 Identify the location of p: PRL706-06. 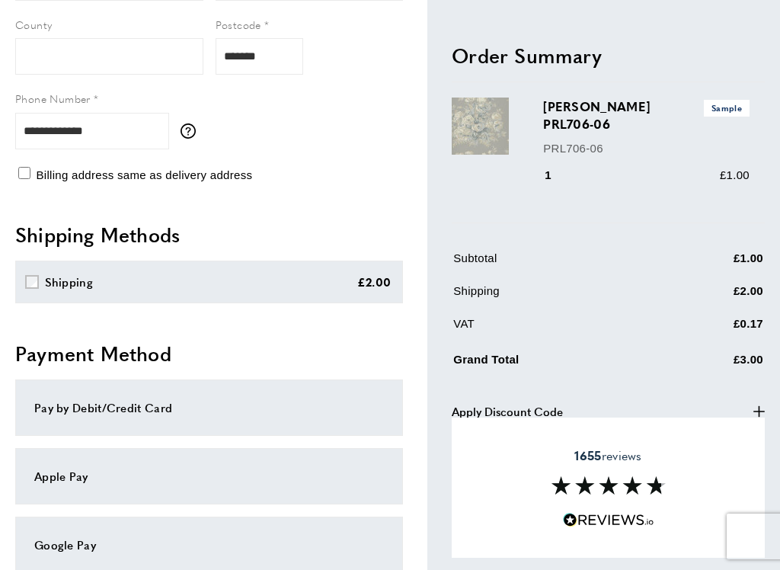
(646, 148).